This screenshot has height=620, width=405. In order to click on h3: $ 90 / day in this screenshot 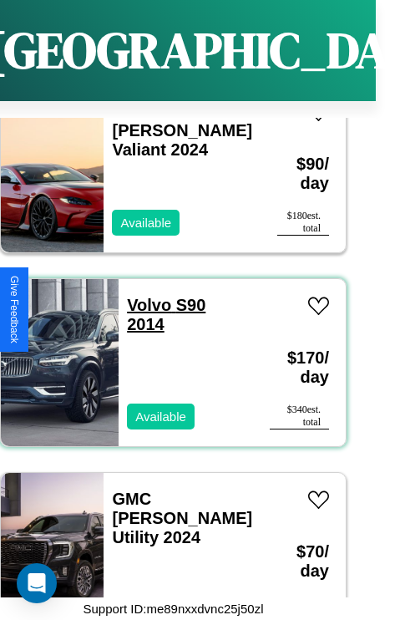, I will do `click(303, 174)`.